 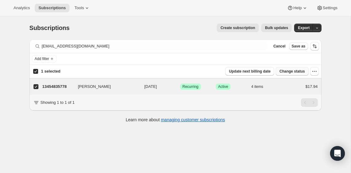 I want to click on span: Add filter, so click(x=42, y=59).